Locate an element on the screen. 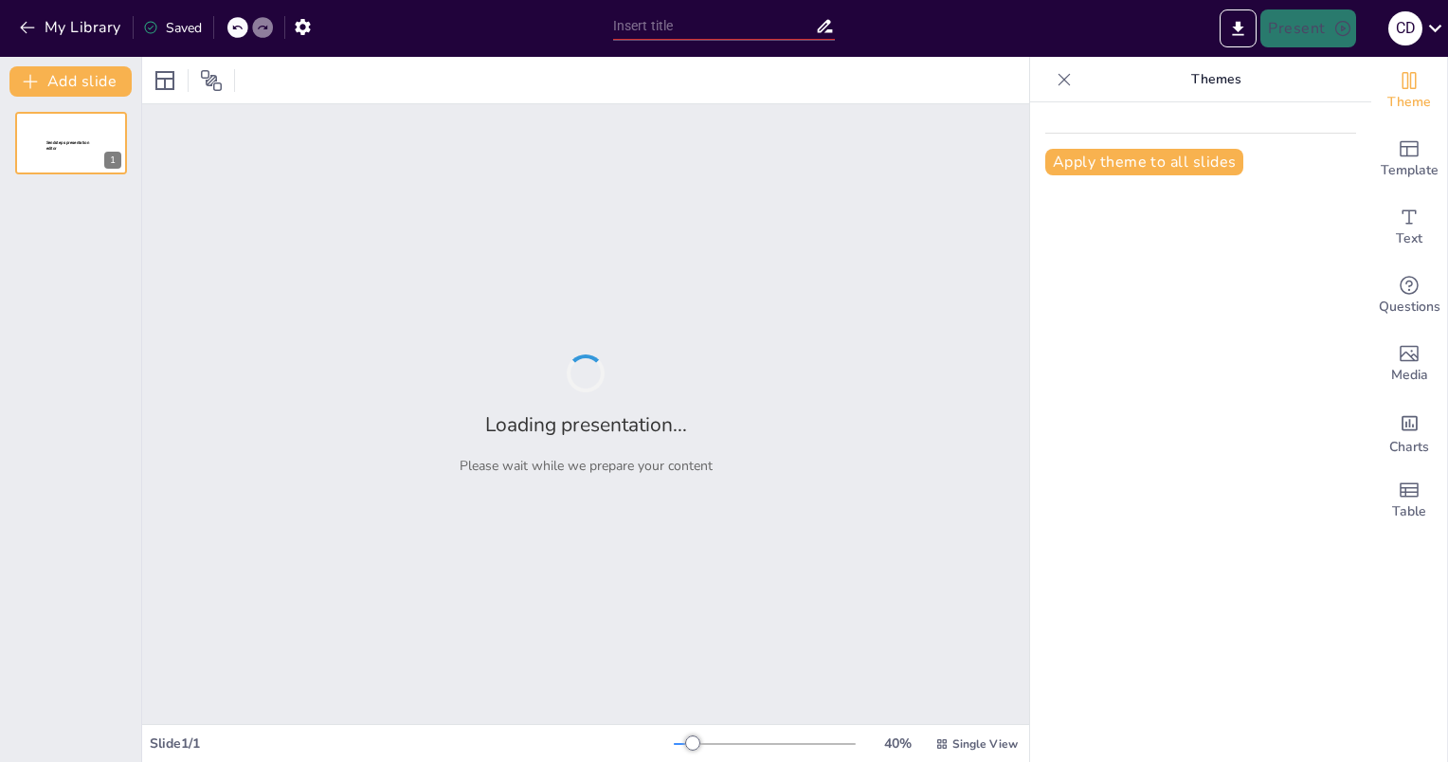 The width and height of the screenshot is (1448, 762). button: Export to PowerPoint is located at coordinates (1238, 28).